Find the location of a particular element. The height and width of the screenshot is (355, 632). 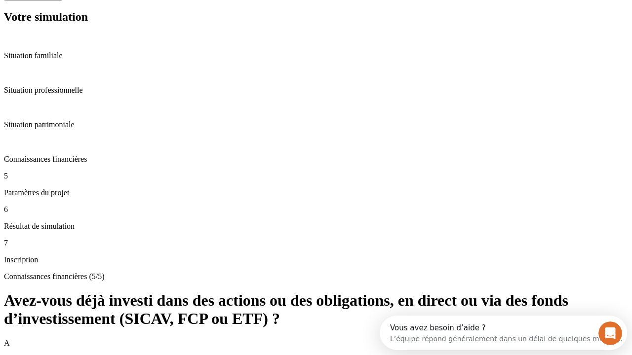

p: 7 is located at coordinates (316, 243).